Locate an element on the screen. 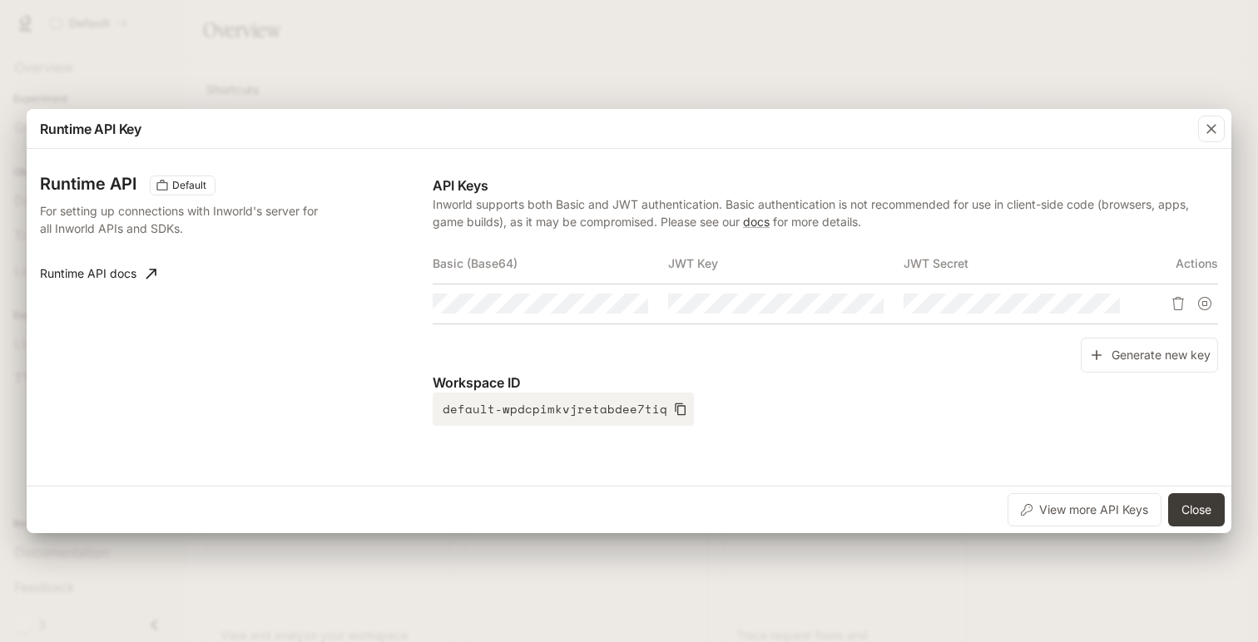 This screenshot has height=642, width=1258. th: JWT Key is located at coordinates (786, 264).